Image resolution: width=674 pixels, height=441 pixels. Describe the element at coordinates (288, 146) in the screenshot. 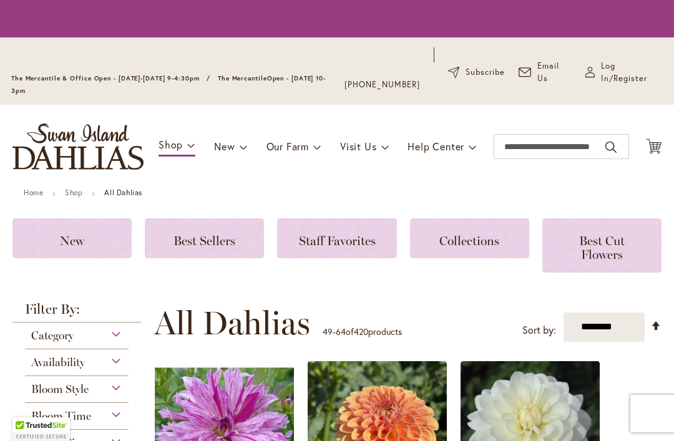

I see `span: Our Farm` at that location.